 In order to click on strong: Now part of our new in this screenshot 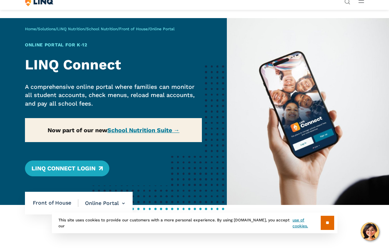, I will do `click(114, 130)`.